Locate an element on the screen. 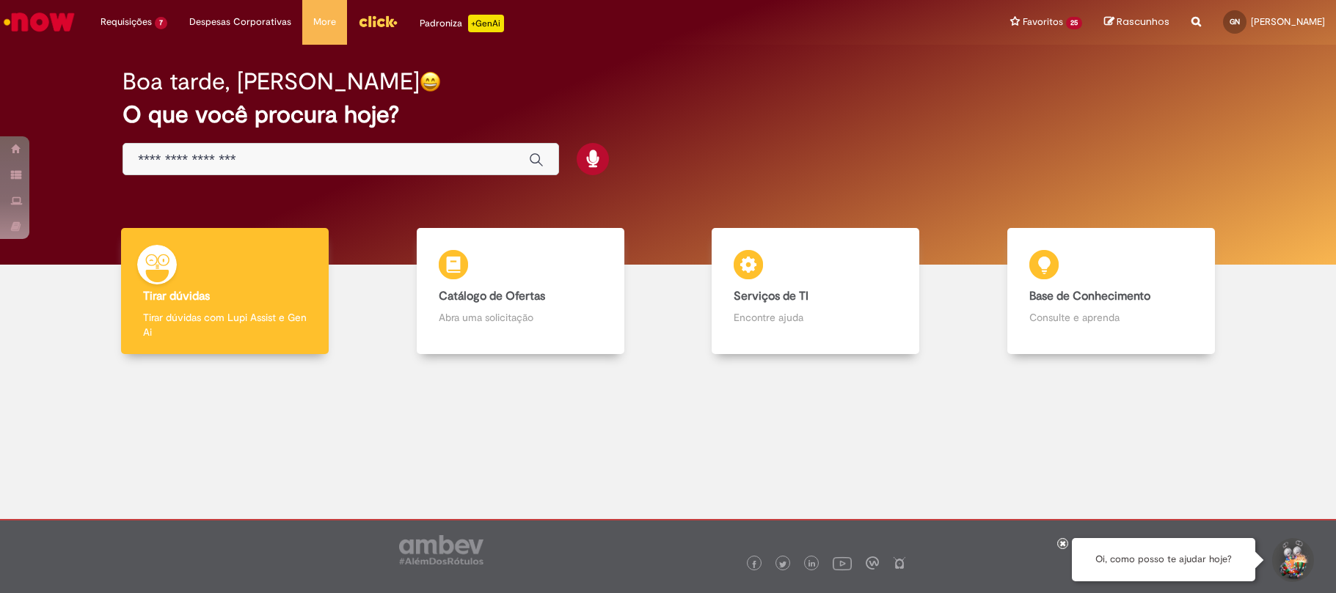 This screenshot has width=1336, height=593. img: logo_footer_naosei.png is located at coordinates (899, 563).